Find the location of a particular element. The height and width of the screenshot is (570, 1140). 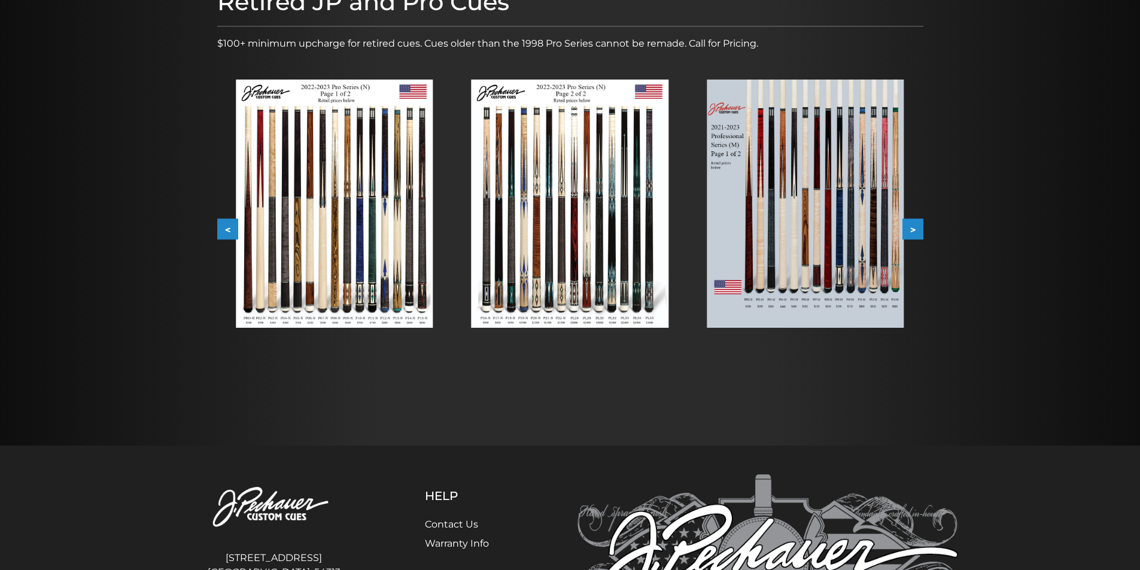

div: Carousel Navigation is located at coordinates (570, 229).